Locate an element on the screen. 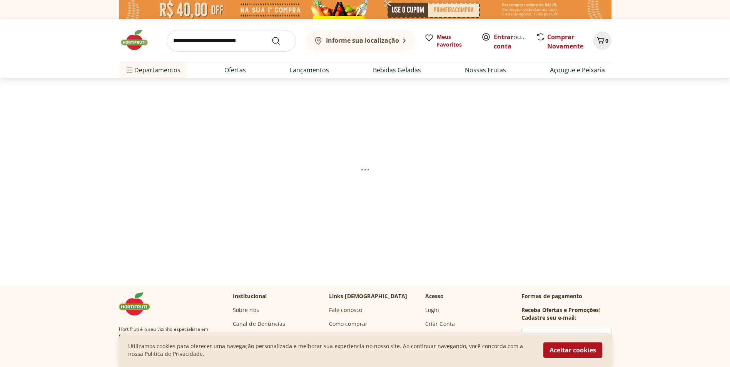  span: ou is located at coordinates (511, 42).